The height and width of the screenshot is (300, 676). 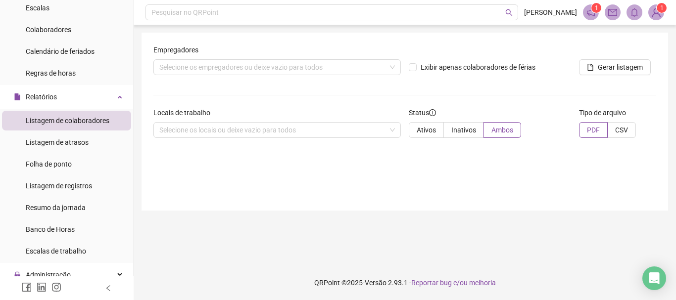 I want to click on span: Relatórios, so click(x=41, y=97).